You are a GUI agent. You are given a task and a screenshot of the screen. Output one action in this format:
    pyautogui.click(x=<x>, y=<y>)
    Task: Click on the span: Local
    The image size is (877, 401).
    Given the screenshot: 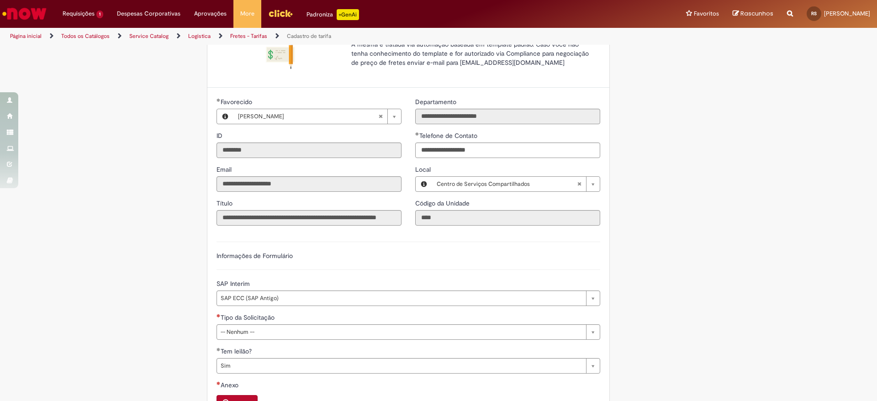 What is the action you would take?
    pyautogui.click(x=424, y=169)
    